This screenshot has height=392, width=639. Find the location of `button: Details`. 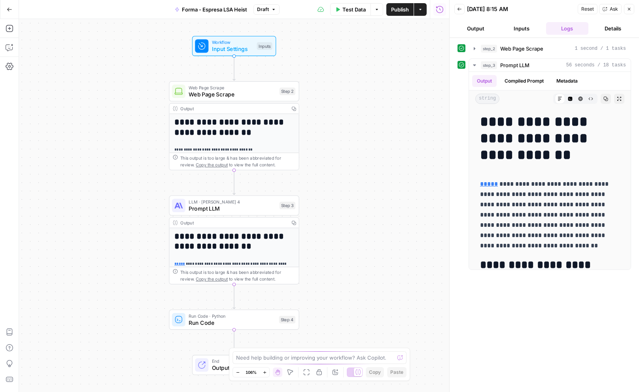

button: Details is located at coordinates (613, 28).